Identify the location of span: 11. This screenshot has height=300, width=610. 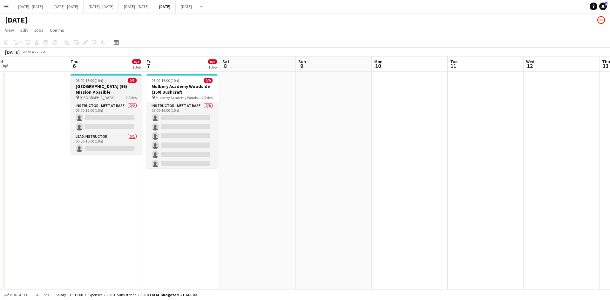
(454, 66).